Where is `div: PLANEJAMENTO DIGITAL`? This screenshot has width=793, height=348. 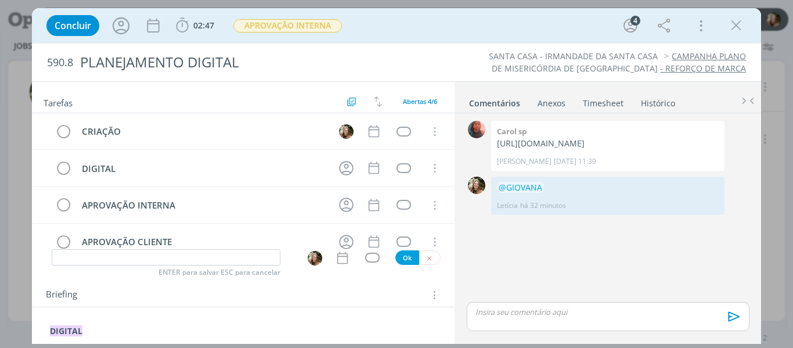 div: PLANEJAMENTO DIGITAL is located at coordinates (263, 62).